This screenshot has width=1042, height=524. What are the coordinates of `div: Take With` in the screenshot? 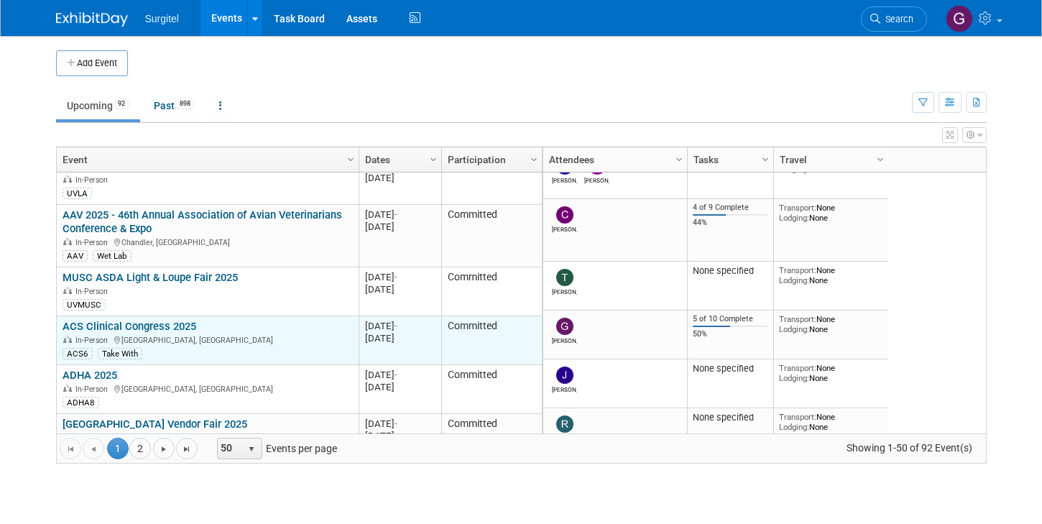 It's located at (120, 354).